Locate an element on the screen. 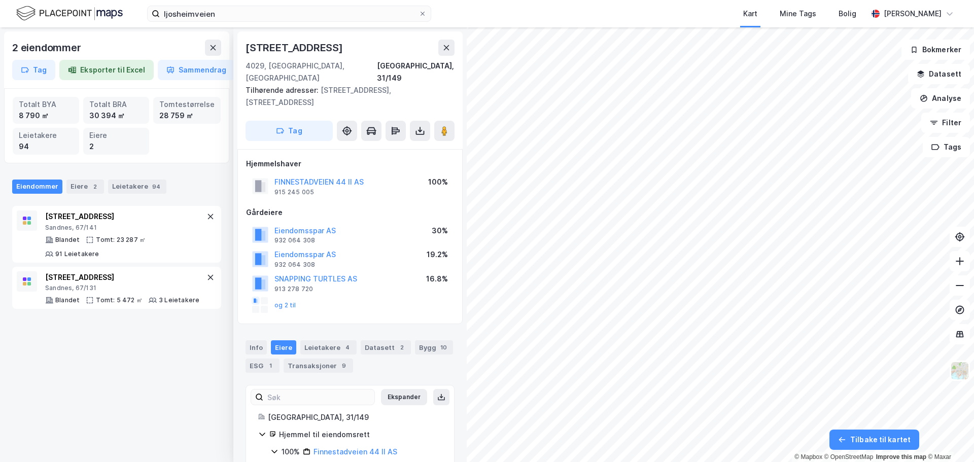 The height and width of the screenshot is (462, 974). div: 913 278 720 is located at coordinates (294, 289).